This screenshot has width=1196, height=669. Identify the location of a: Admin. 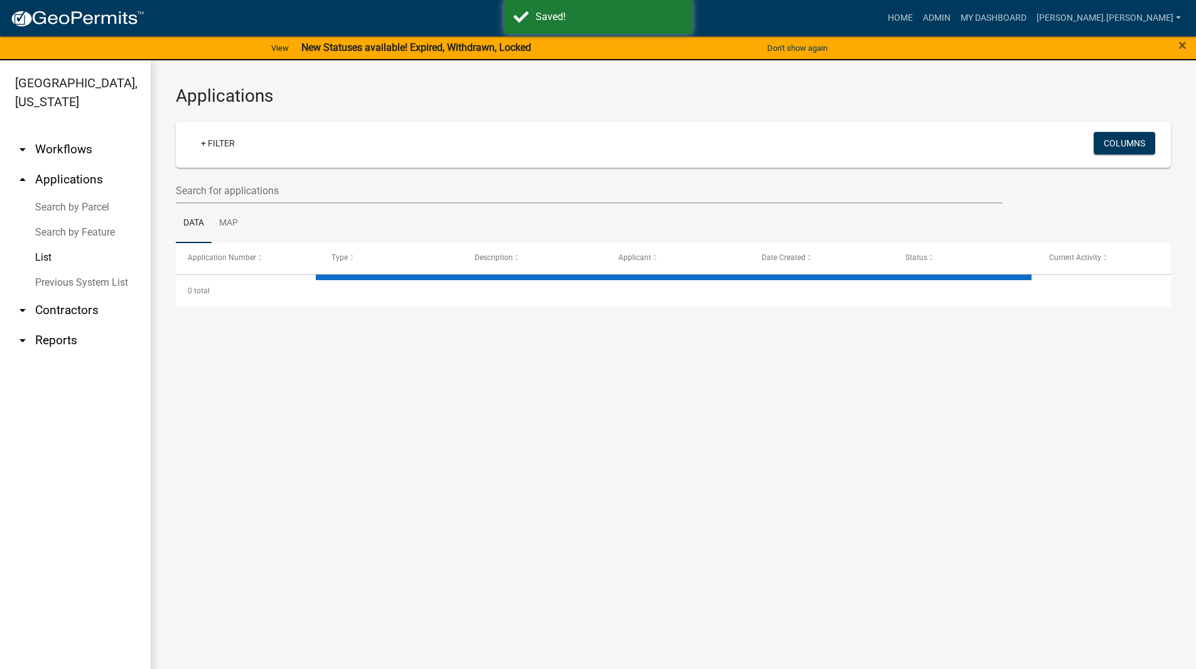
(937, 18).